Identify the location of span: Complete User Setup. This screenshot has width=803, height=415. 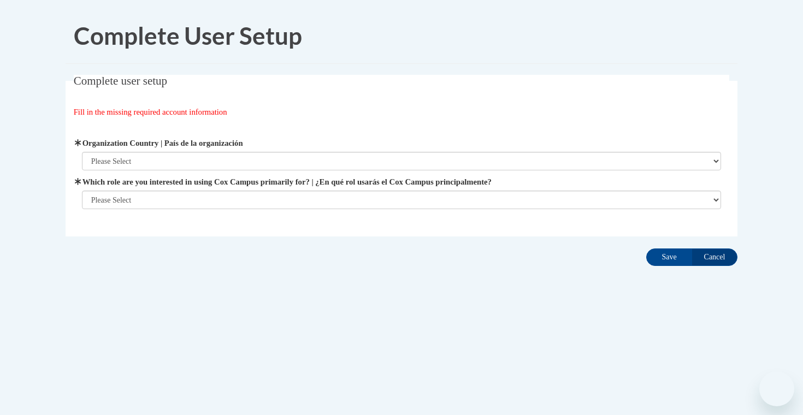
(188, 36).